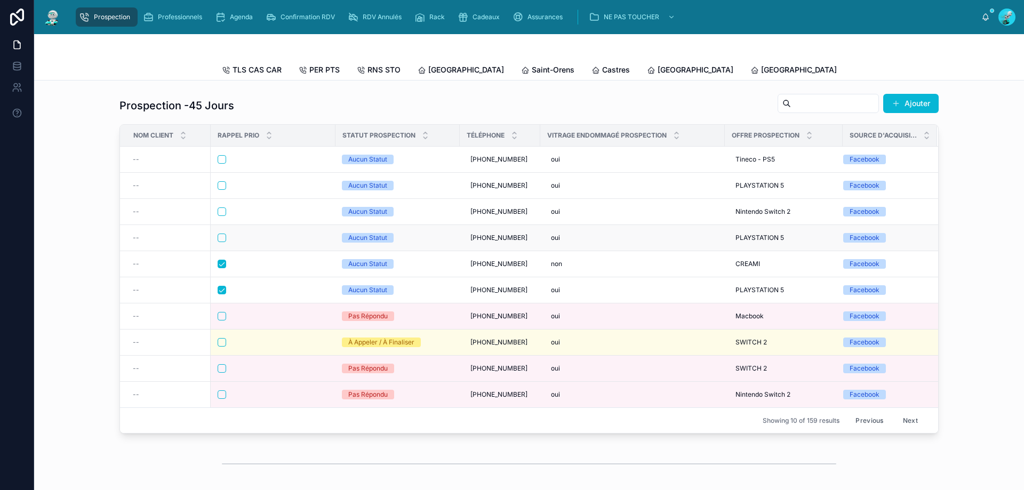 This screenshot has width=1024, height=490. Describe the element at coordinates (911, 103) in the screenshot. I see `button: Ajouter` at that location.